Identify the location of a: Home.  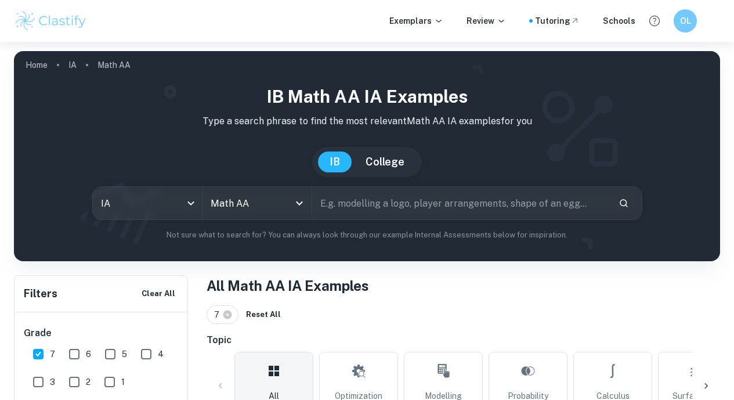
(37, 65).